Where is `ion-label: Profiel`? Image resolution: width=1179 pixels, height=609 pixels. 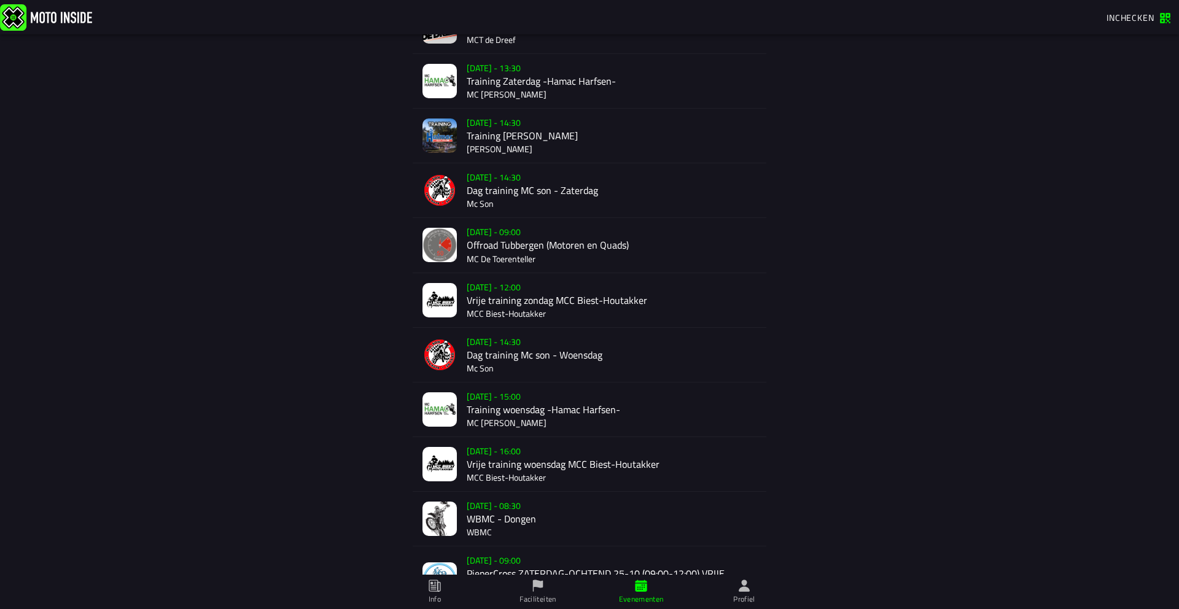
ion-label: Profiel is located at coordinates (744, 599).